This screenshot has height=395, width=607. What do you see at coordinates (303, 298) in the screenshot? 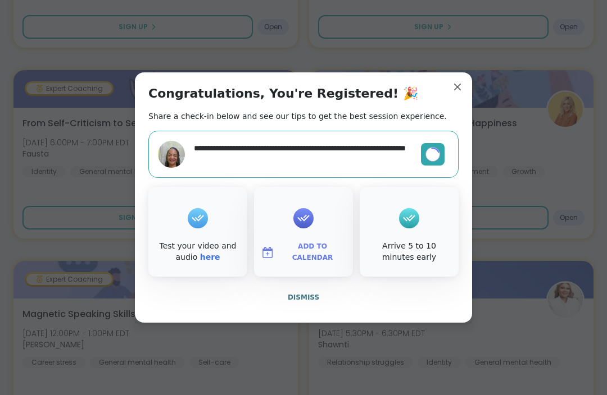
I see `button: Dismiss` at bounding box center [303, 298].